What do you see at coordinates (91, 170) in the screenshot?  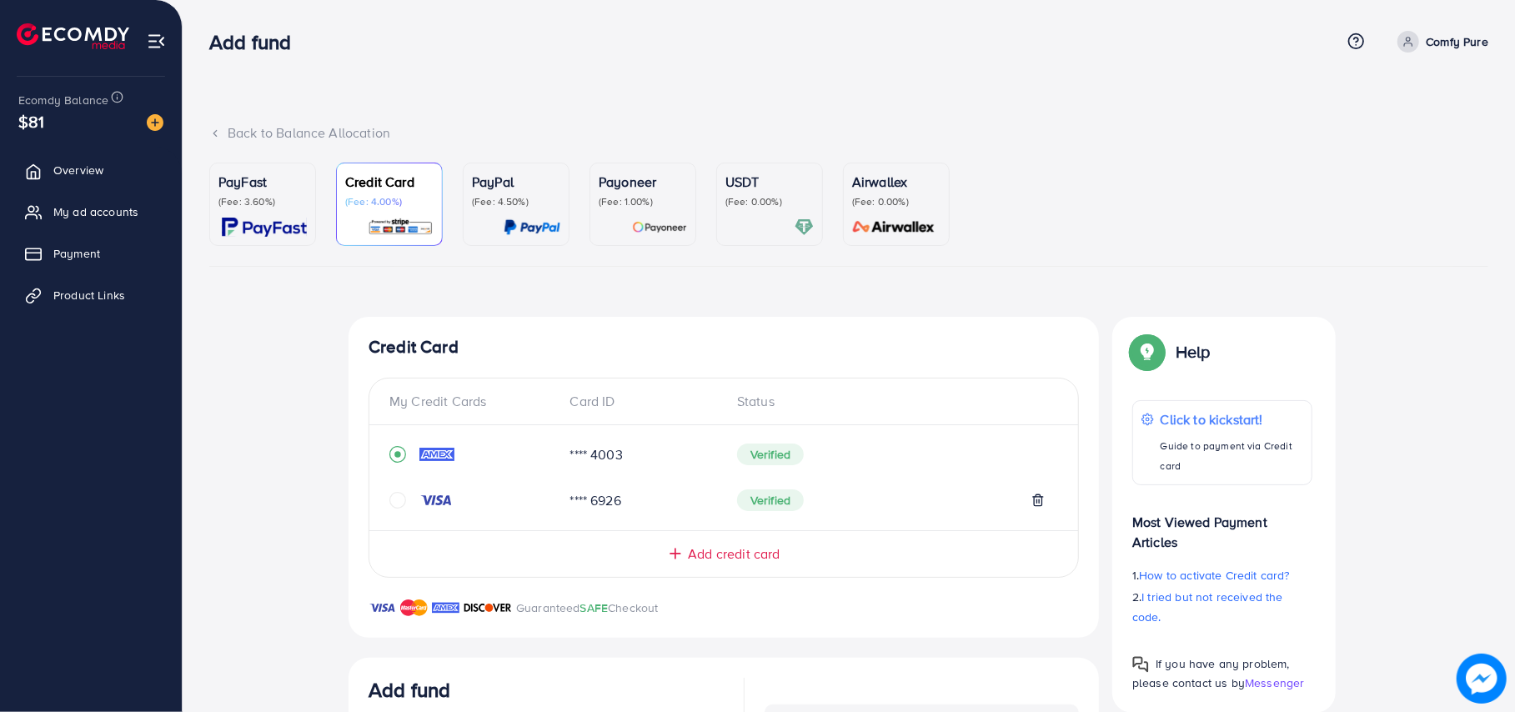 I see `a: Overview` at bounding box center [91, 170].